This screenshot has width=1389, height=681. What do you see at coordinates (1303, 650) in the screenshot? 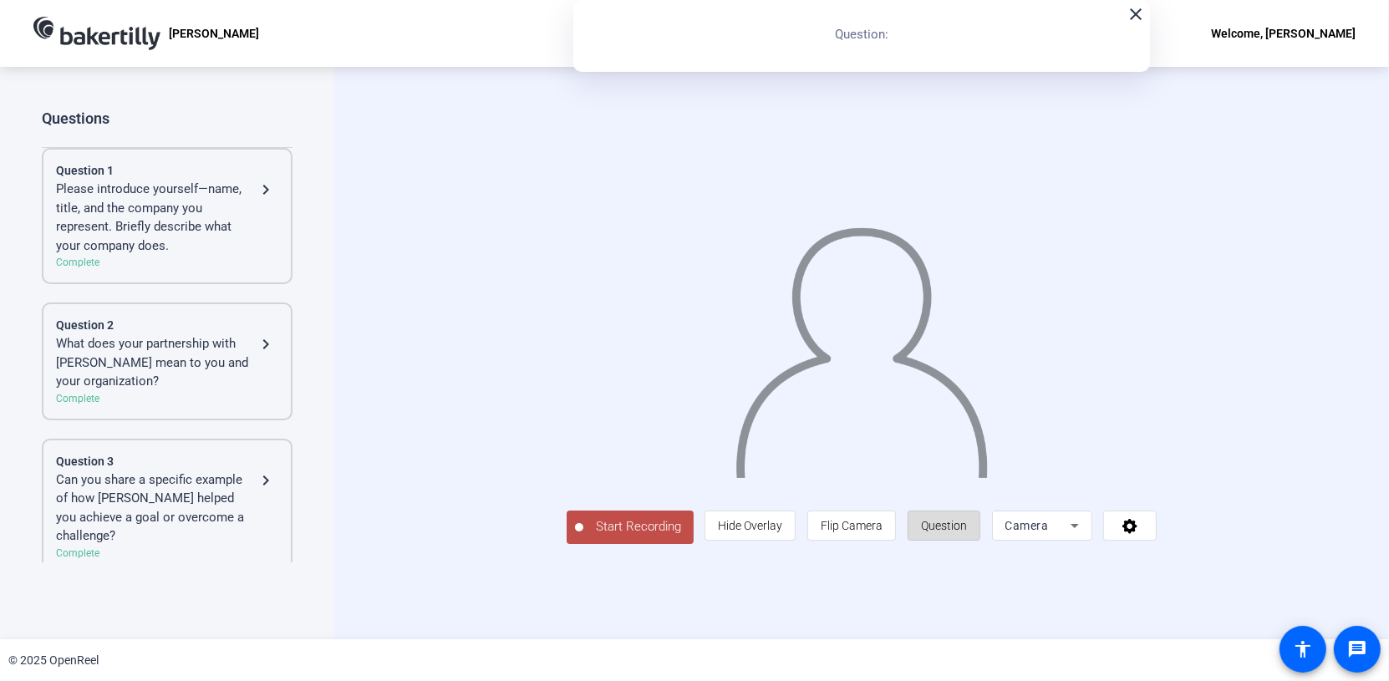
I see `mat-icon: accessibility` at bounding box center [1303, 650].